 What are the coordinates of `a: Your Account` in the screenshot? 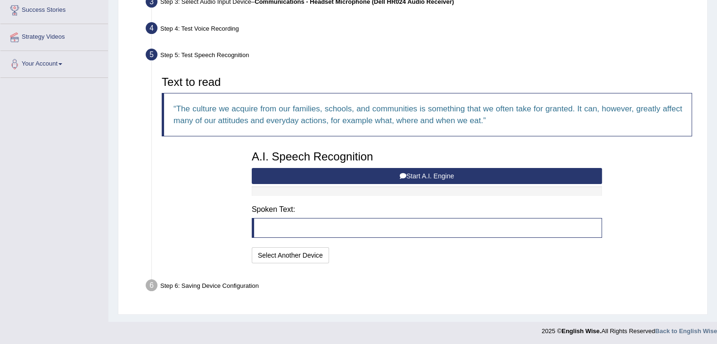 It's located at (54, 63).